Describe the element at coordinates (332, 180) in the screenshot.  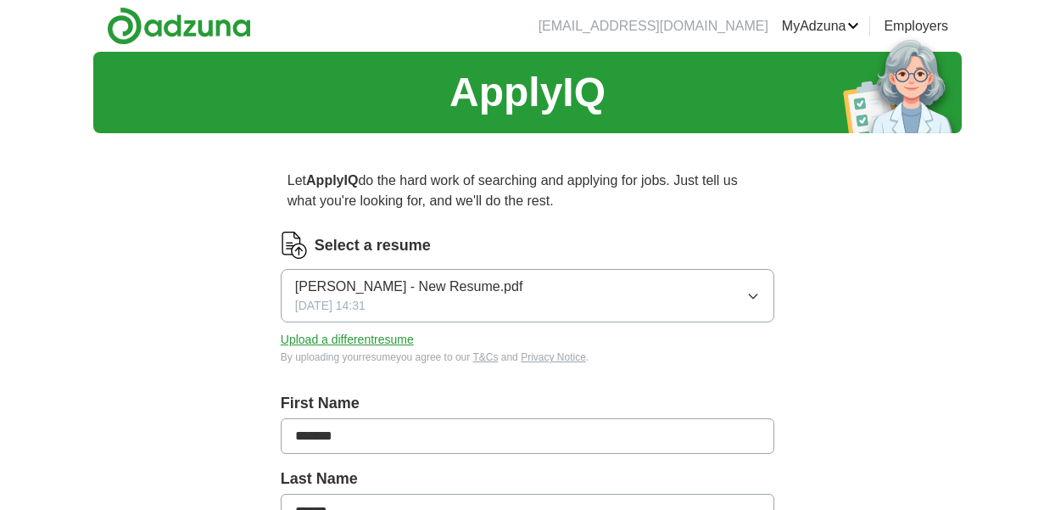
I see `strong: ApplyIQ` at that location.